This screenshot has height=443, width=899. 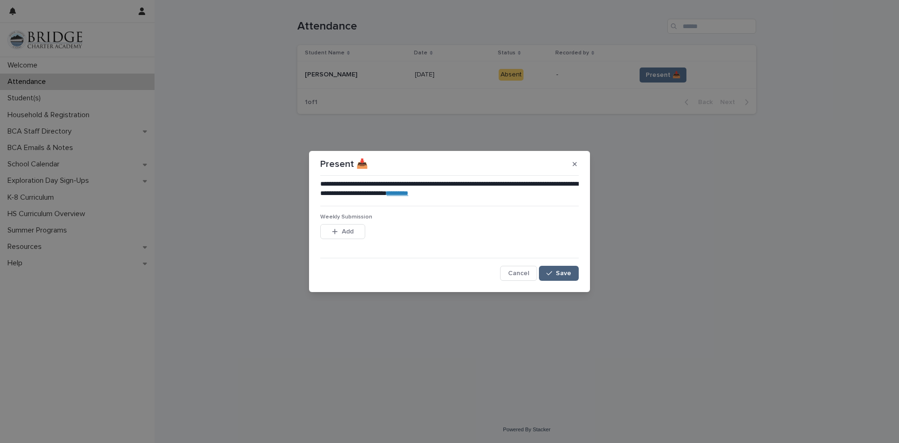 What do you see at coordinates (348, 231) in the screenshot?
I see `span: Add` at bounding box center [348, 231].